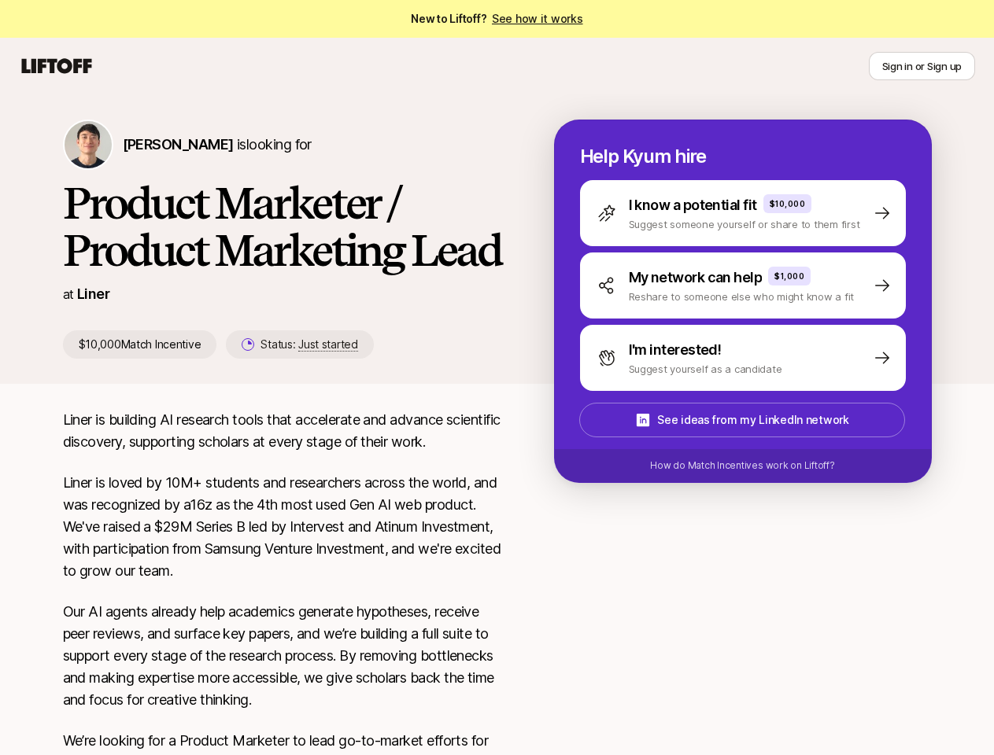 This screenshot has height=755, width=994. What do you see at coordinates (742, 466) in the screenshot?
I see `p: How do Match Incentives work on Liftoff?` at bounding box center [742, 466].